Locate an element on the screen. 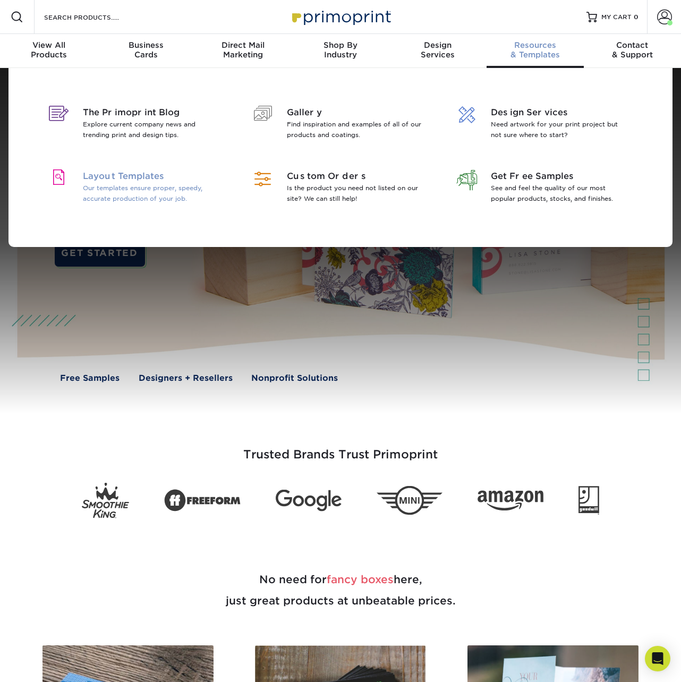 The height and width of the screenshot is (682, 681). h3: Trusted Brands Trust Primoprint is located at coordinates (340, 448).